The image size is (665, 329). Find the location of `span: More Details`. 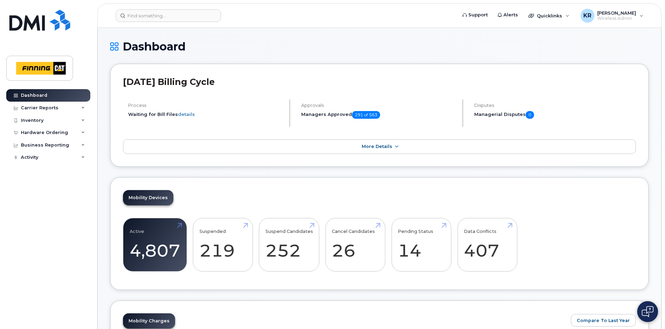

span: More Details is located at coordinates (377, 146).